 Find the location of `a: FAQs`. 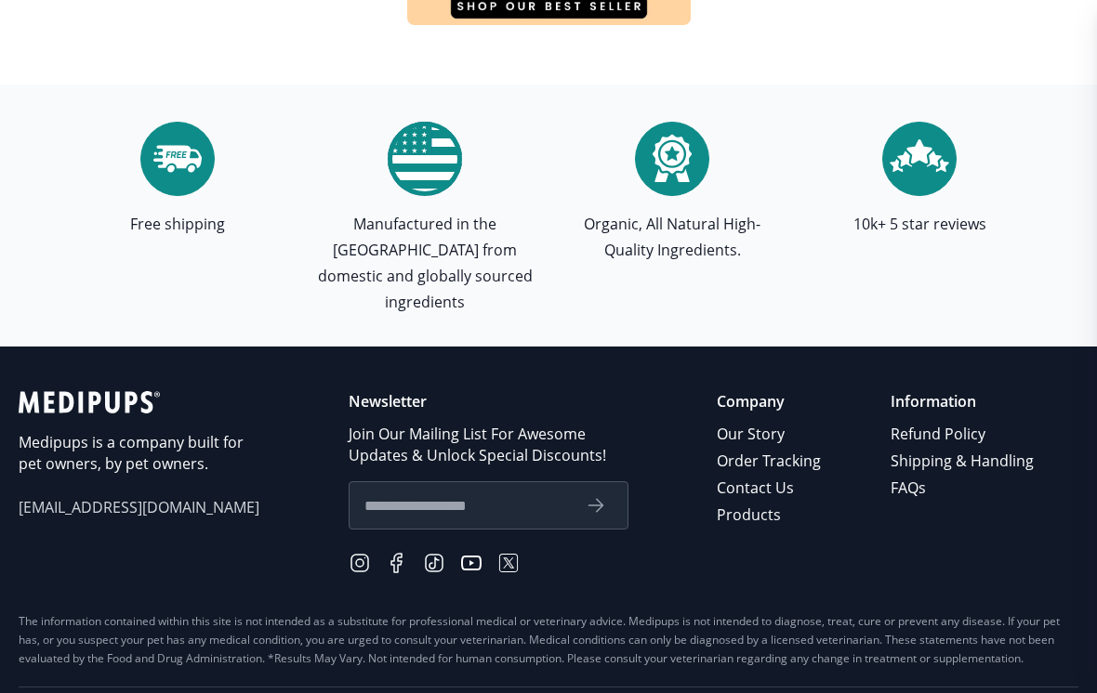

a: FAQs is located at coordinates (963, 488).